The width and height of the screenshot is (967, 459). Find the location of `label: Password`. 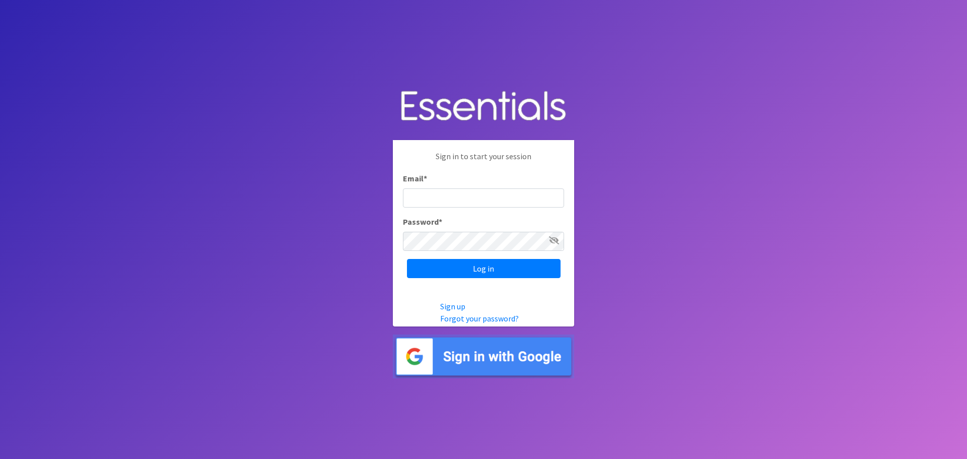

label: Password is located at coordinates (423, 222).